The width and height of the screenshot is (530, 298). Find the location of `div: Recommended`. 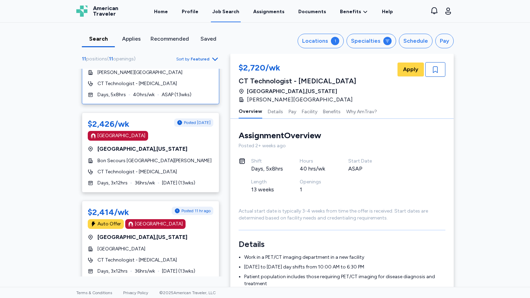

div: Recommended is located at coordinates (170, 39).